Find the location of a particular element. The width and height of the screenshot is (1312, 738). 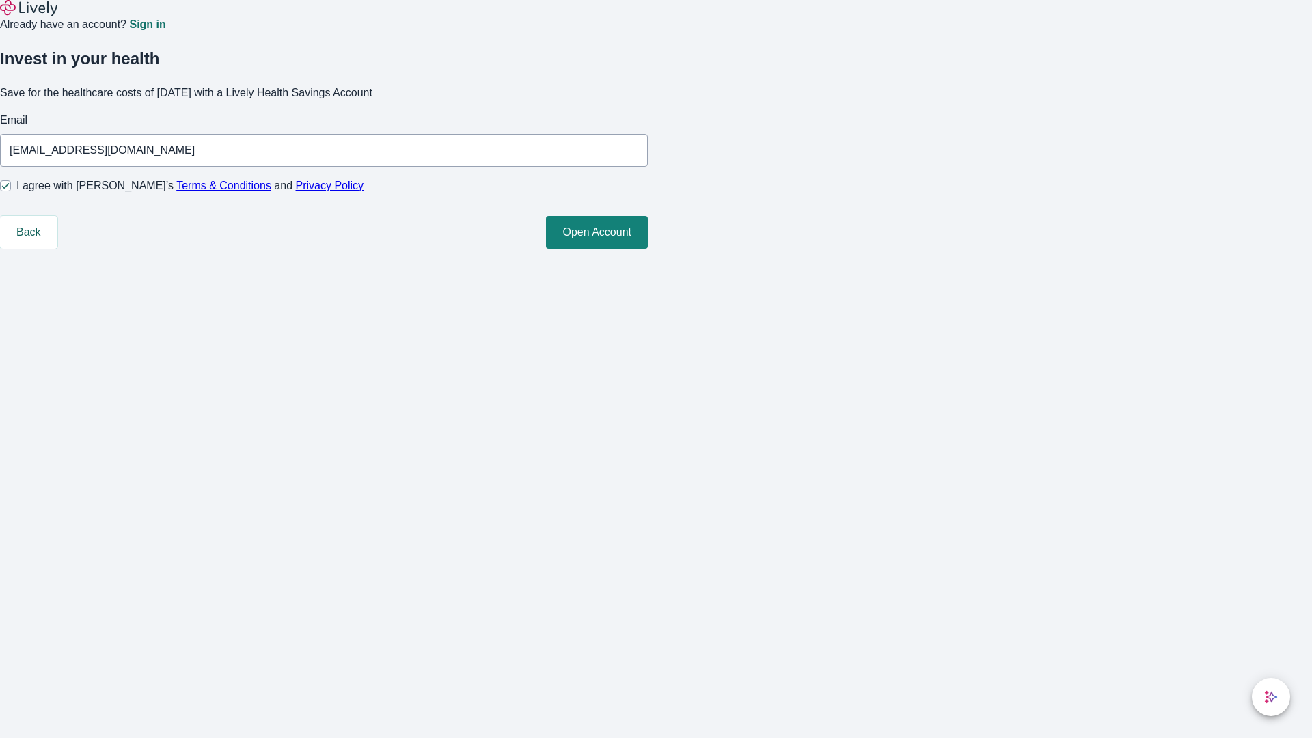

button: Open Account is located at coordinates (596, 232).